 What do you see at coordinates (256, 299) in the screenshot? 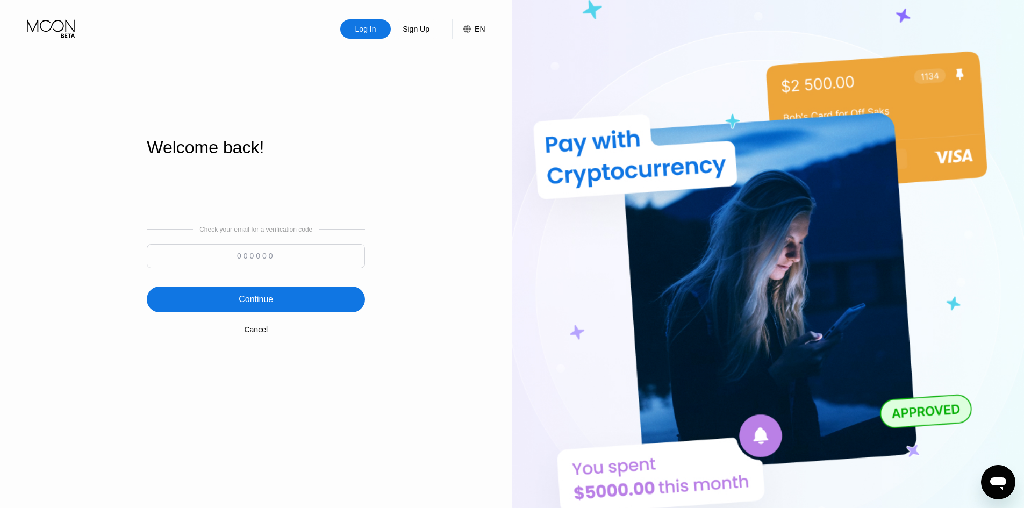
I see `div: Continue` at bounding box center [256, 299].